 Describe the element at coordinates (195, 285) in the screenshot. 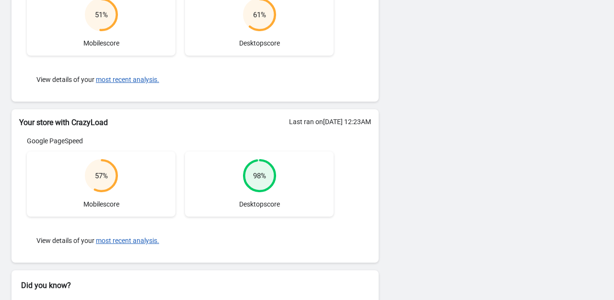

I see `h2: Did you know?` at that location.